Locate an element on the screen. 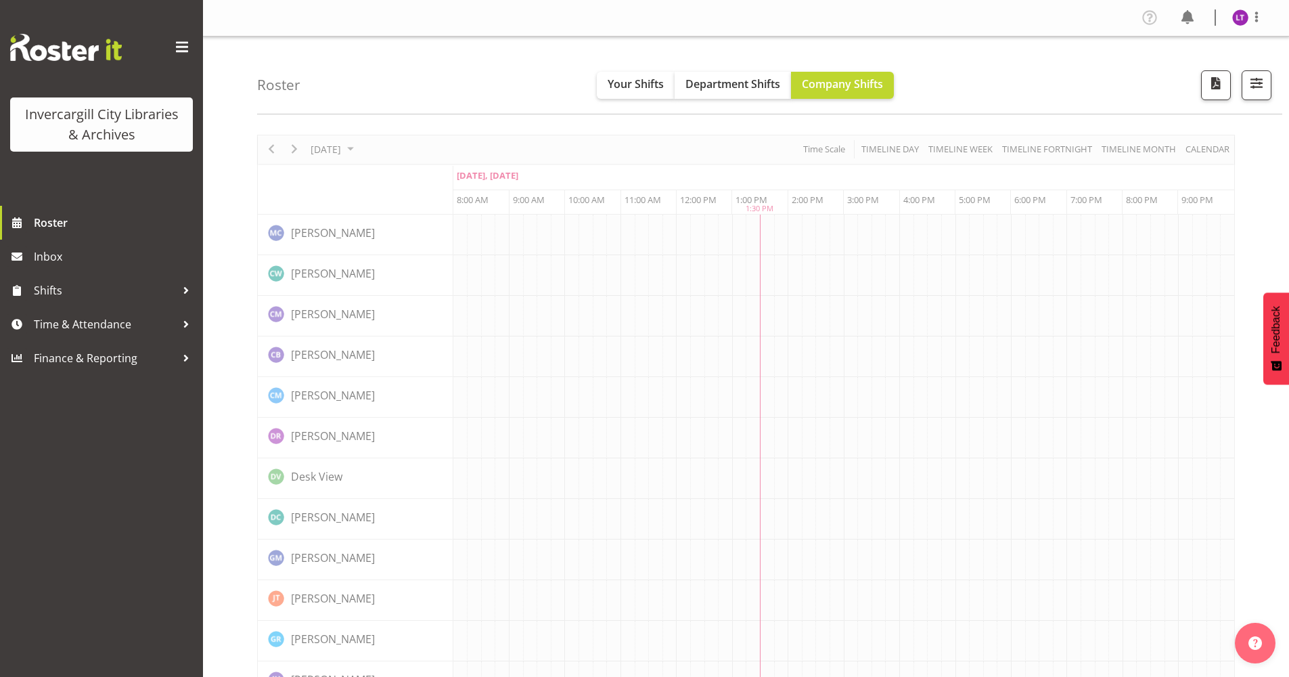 Image resolution: width=1289 pixels, height=677 pixels. span: Your Shifts is located at coordinates (636, 84).